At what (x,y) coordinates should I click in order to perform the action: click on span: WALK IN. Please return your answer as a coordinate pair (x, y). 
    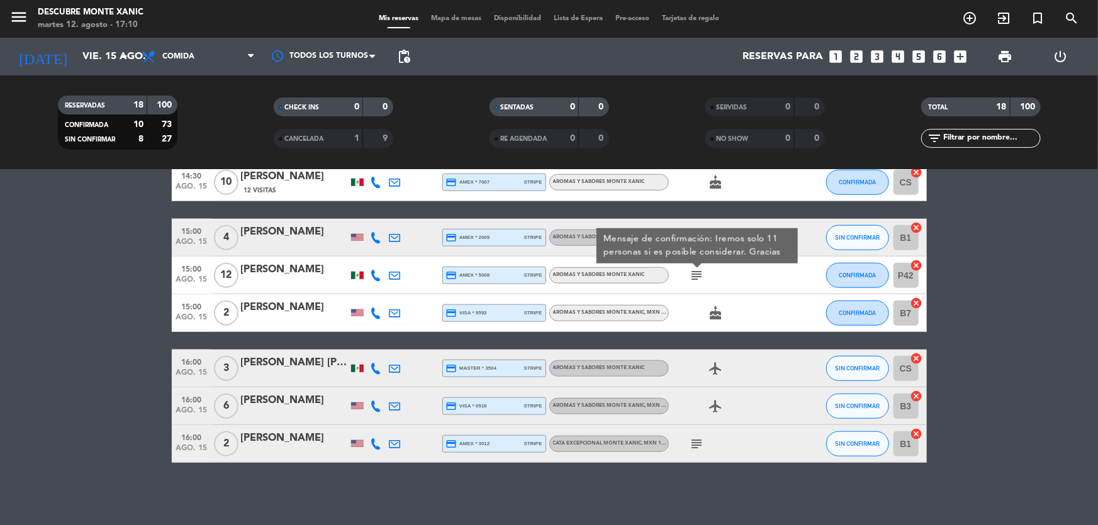
    Looking at the image, I should click on (1003, 18).